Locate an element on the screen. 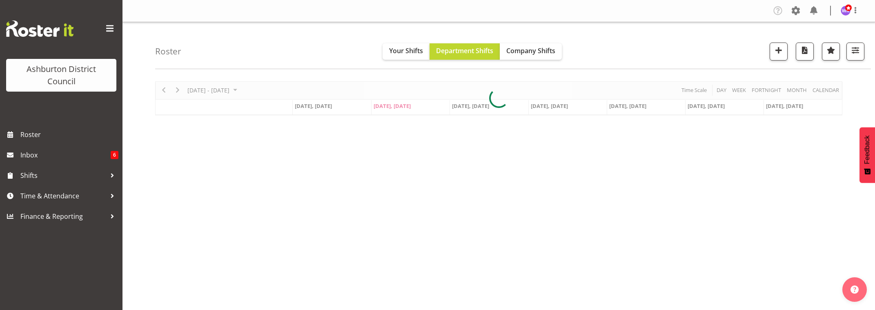 This screenshot has height=310, width=875. button: Feedback - Show survey is located at coordinates (867, 155).